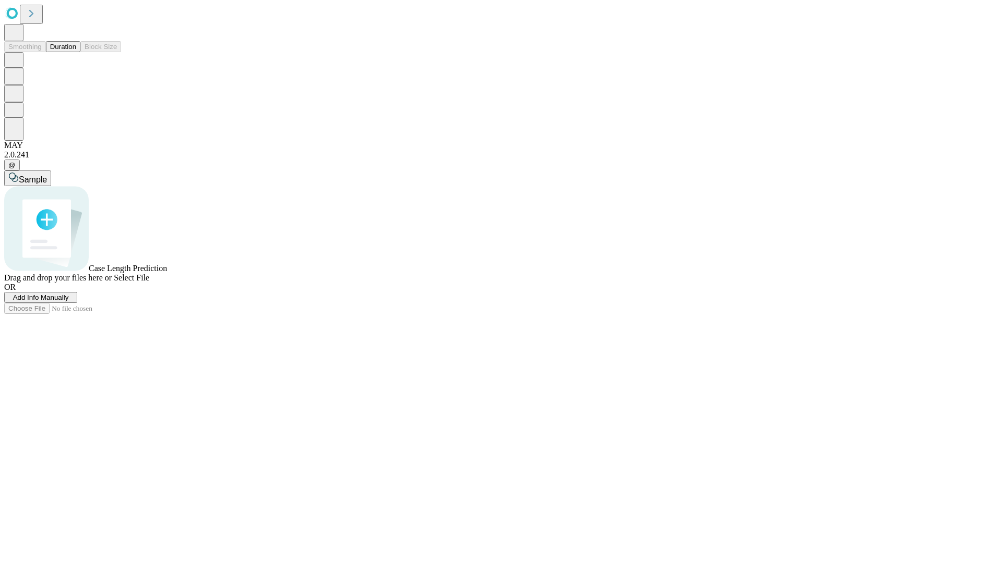 The height and width of the screenshot is (563, 1002). Describe the element at coordinates (501, 146) in the screenshot. I see `div: MAY` at that location.